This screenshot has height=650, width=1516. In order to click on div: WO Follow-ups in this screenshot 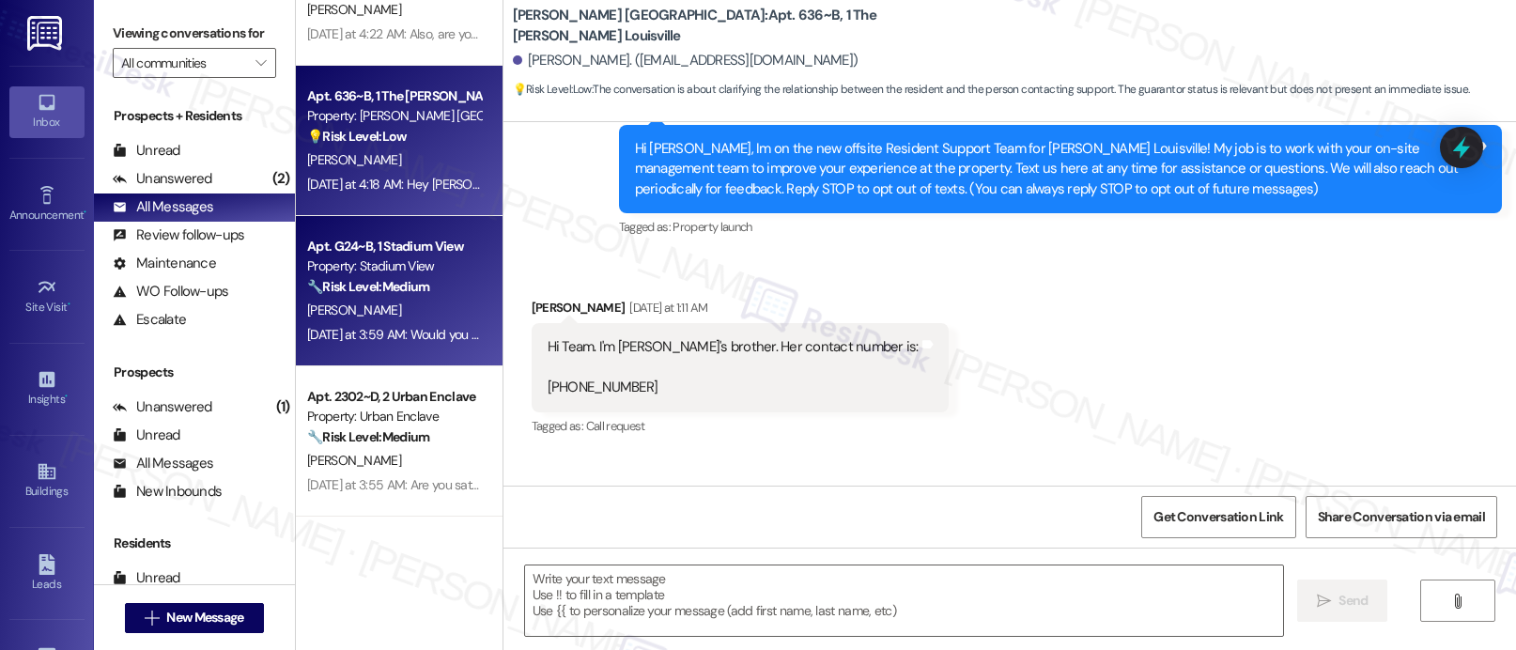, I will do `click(170, 291)`.